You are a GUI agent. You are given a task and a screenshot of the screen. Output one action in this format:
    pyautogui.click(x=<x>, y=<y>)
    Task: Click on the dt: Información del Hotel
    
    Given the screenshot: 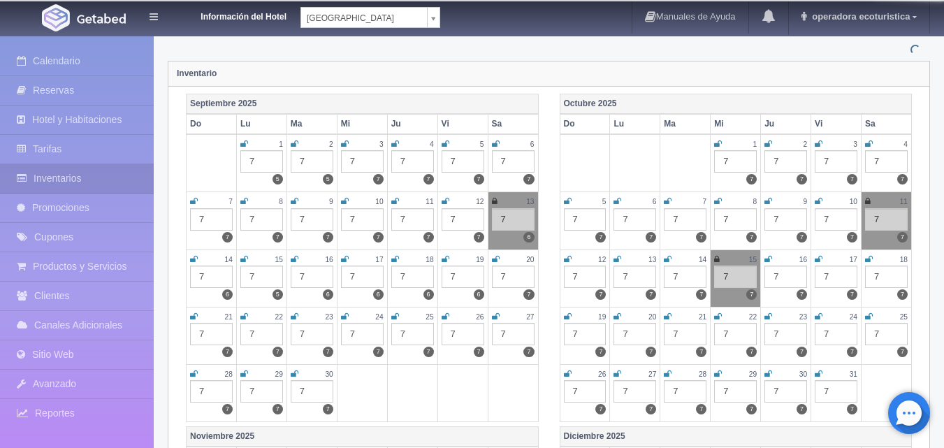 What is the action you would take?
    pyautogui.click(x=231, y=15)
    